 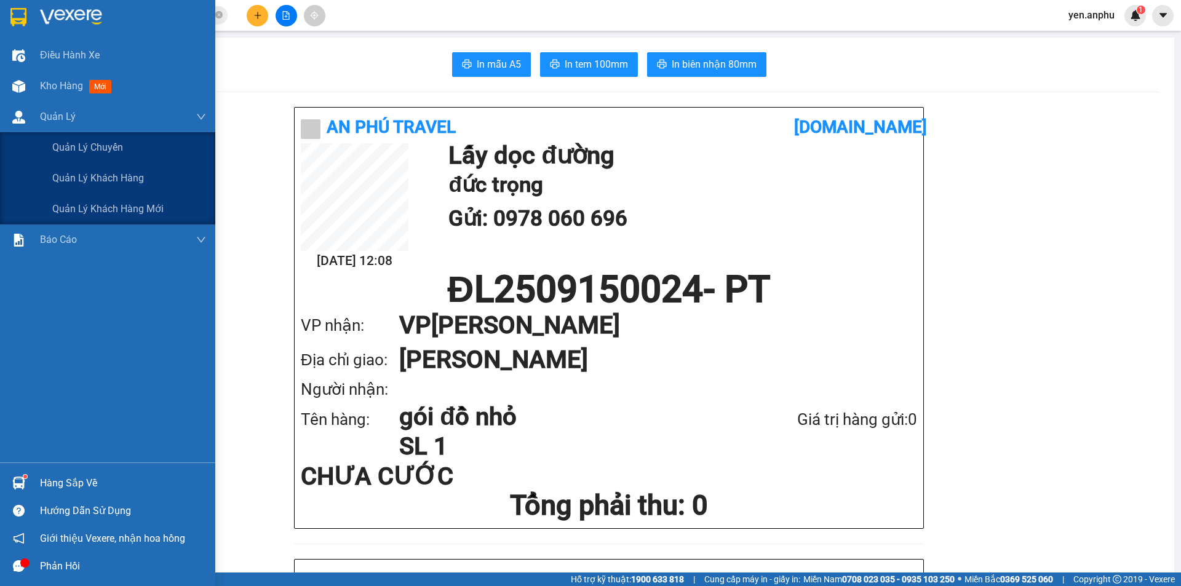 What do you see at coordinates (350, 360) in the screenshot?
I see `div: Địa chỉ giao:` at bounding box center [350, 360].